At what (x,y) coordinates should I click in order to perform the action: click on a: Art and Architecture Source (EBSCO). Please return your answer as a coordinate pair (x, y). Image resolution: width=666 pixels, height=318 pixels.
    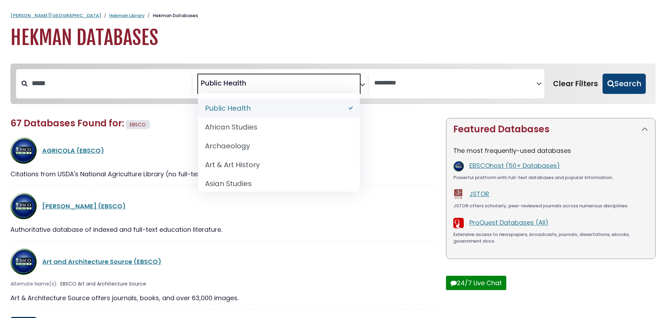
    Looking at the image, I should click on (102, 261).